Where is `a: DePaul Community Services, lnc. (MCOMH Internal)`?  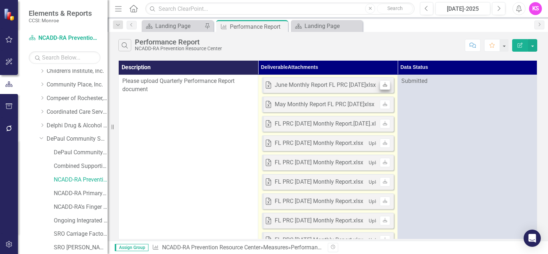
a: DePaul Community Services, lnc. (MCOMH Internal) is located at coordinates (81, 152).